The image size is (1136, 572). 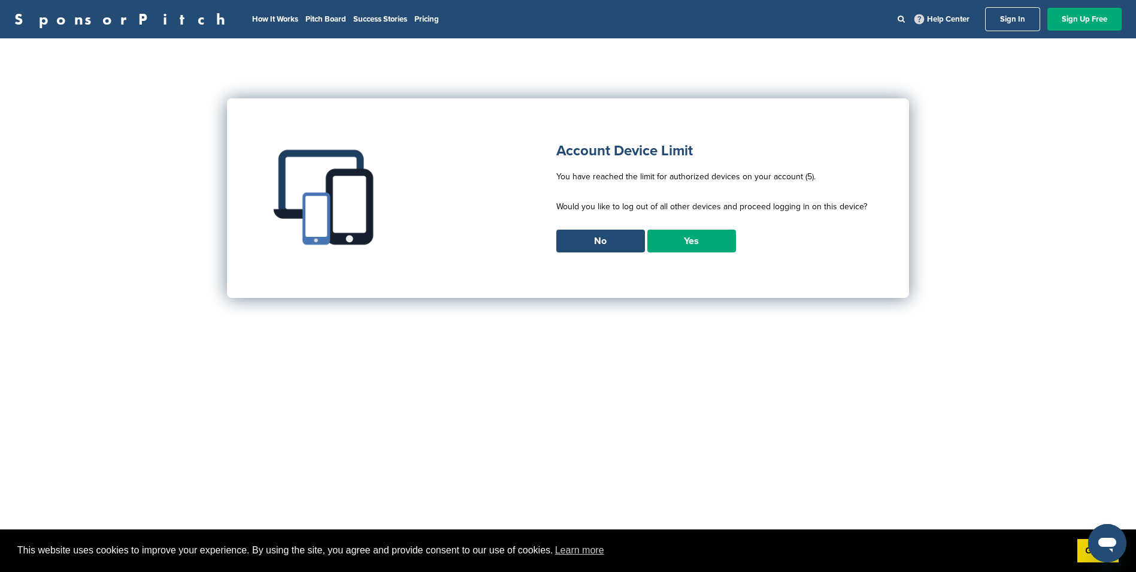 What do you see at coordinates (1085, 19) in the screenshot?
I see `a: Sign Up Free` at bounding box center [1085, 19].